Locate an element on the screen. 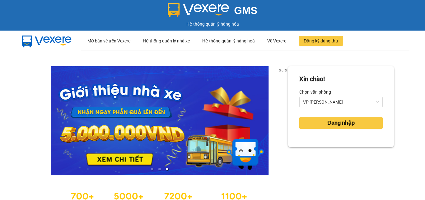  div: Hệ thống quản lý nhà xe is located at coordinates (166, 41).